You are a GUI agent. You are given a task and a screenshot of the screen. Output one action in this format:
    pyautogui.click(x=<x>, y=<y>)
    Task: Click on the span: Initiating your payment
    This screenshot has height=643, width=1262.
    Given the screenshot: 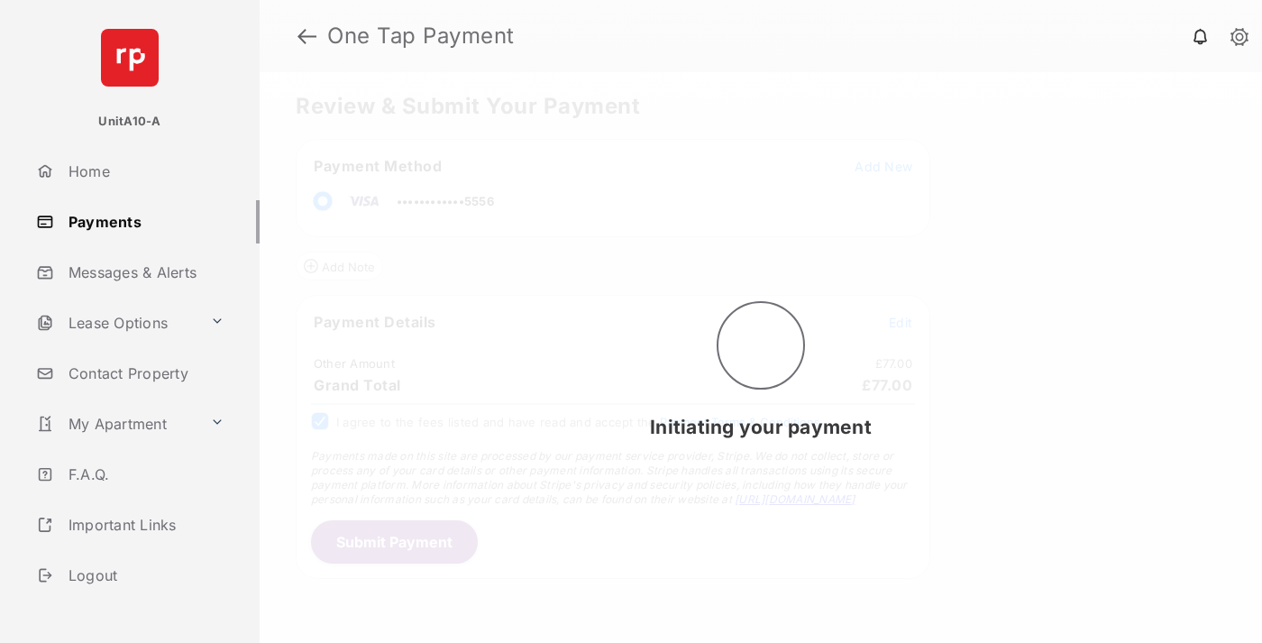 What is the action you would take?
    pyautogui.click(x=761, y=426)
    